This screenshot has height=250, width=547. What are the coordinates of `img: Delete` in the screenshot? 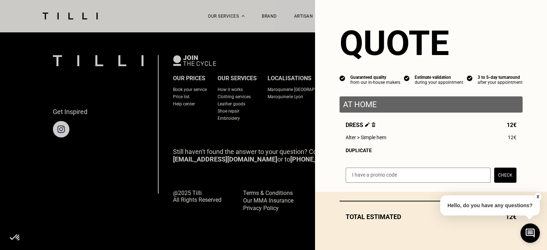 It's located at (373, 124).